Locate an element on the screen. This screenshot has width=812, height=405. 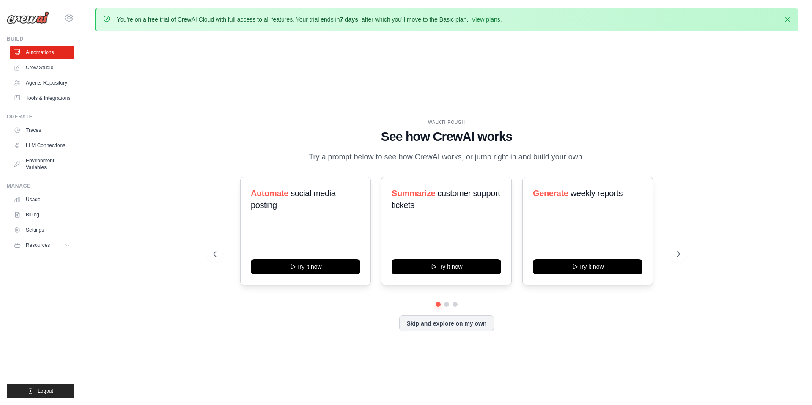
a: Environment Variables is located at coordinates (42, 164).